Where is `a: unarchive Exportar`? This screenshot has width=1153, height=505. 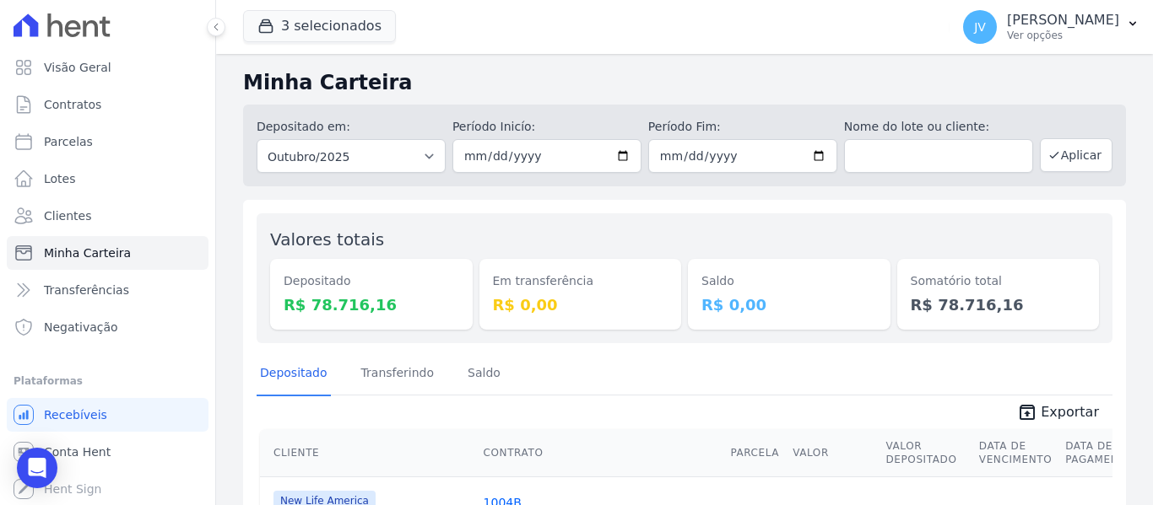
a: unarchive Exportar is located at coordinates (1057, 414).